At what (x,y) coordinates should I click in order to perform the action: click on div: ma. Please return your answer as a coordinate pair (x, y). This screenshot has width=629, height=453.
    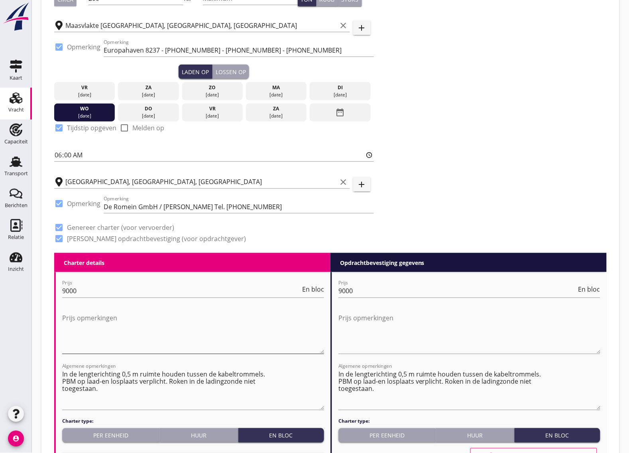
    Looking at the image, I should click on (276, 88).